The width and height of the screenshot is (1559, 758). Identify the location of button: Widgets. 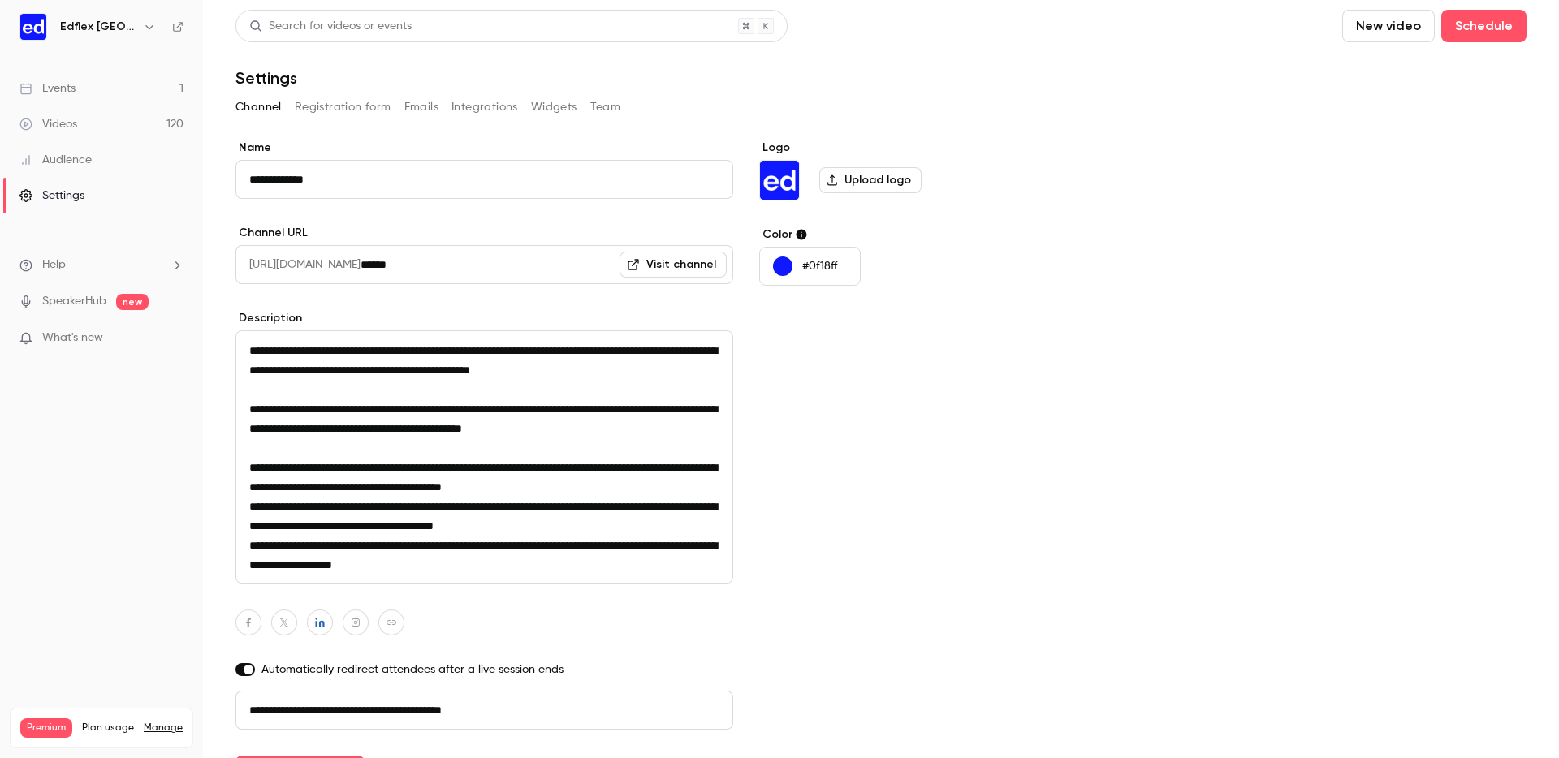
(554, 107).